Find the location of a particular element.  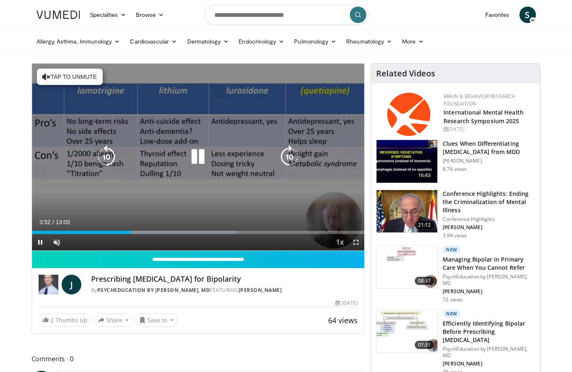

a: 2 Thumbs Up is located at coordinates (65, 320).